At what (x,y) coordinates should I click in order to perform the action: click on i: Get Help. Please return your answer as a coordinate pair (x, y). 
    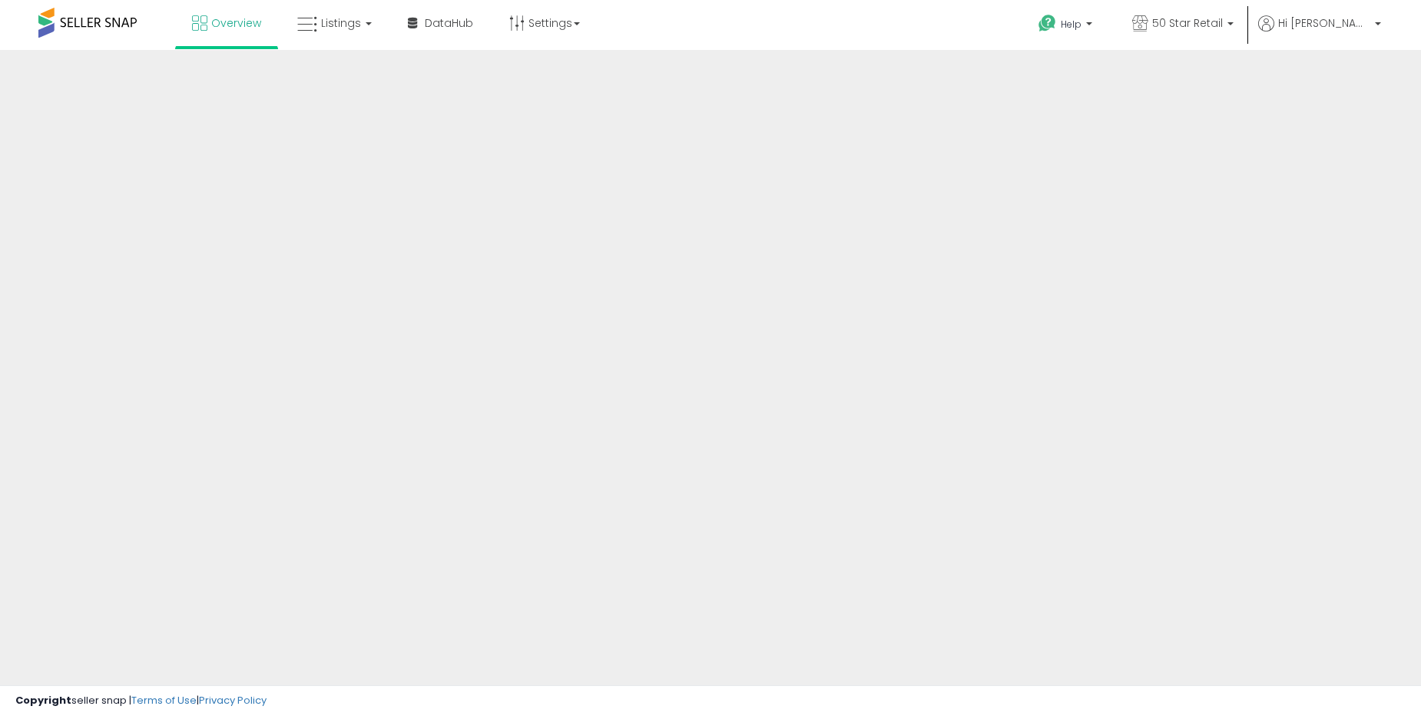
    Looking at the image, I should click on (1047, 23).